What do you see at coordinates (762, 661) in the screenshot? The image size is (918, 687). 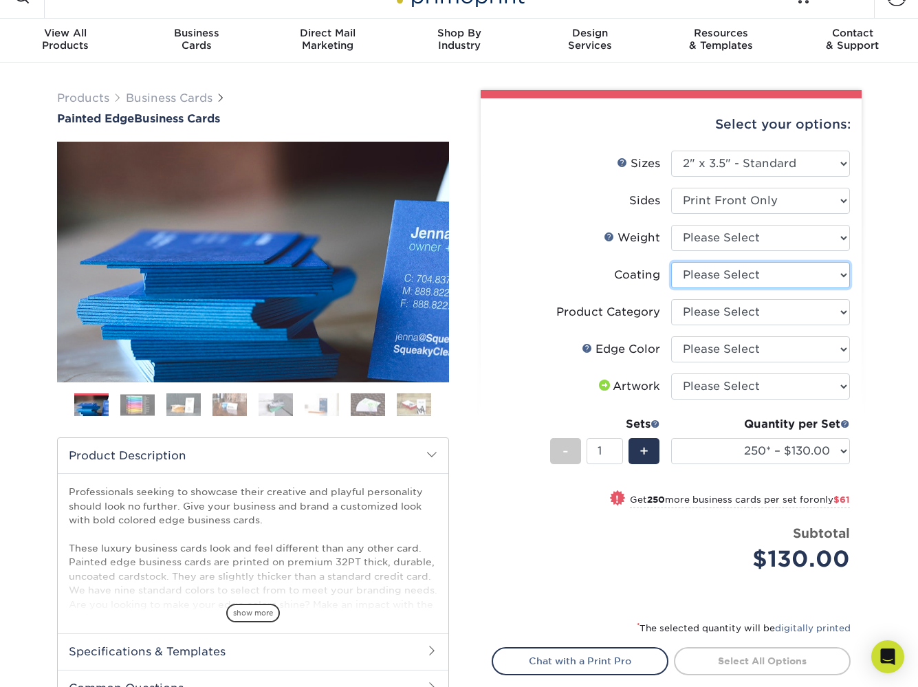 I see `a: Select All Options` at bounding box center [762, 661].